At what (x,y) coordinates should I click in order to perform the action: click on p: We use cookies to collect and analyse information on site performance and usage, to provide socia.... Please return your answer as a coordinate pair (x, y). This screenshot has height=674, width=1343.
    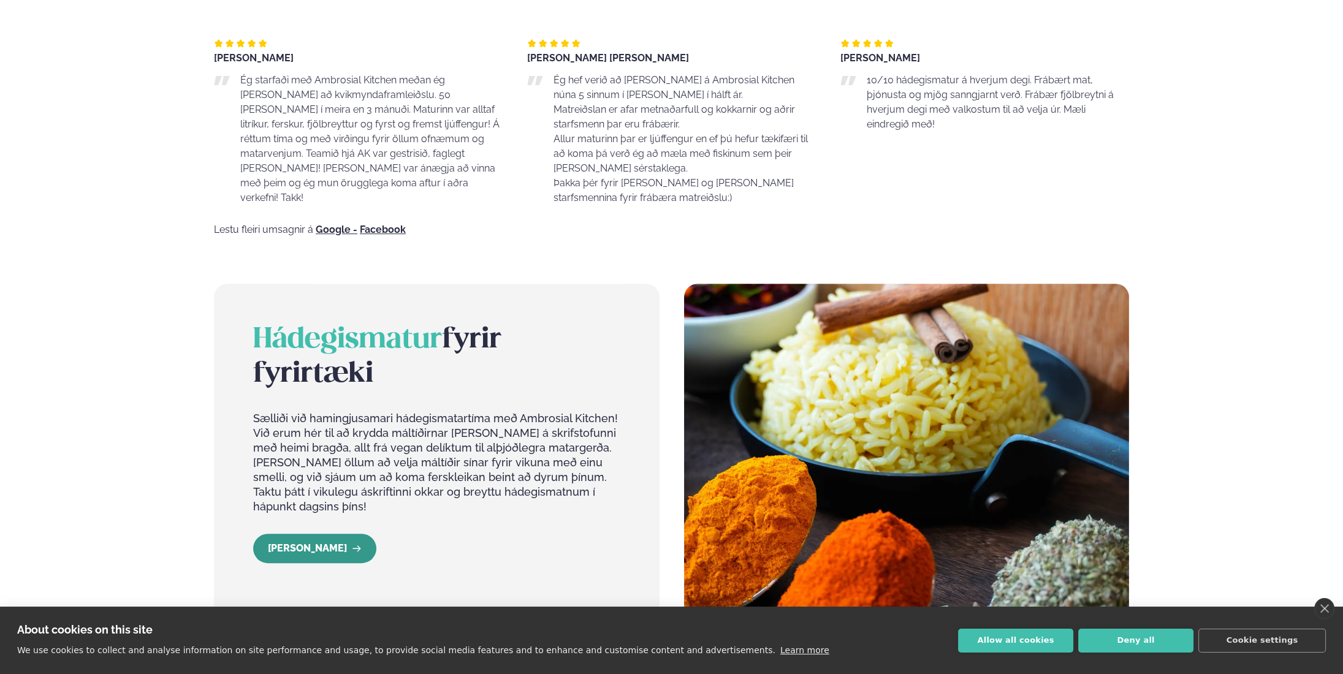
    Looking at the image, I should click on (396, 650).